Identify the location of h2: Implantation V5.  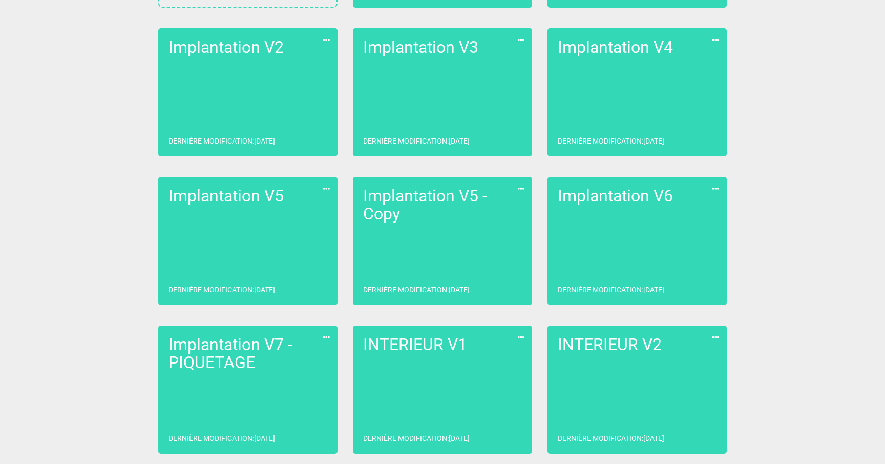
(248, 196).